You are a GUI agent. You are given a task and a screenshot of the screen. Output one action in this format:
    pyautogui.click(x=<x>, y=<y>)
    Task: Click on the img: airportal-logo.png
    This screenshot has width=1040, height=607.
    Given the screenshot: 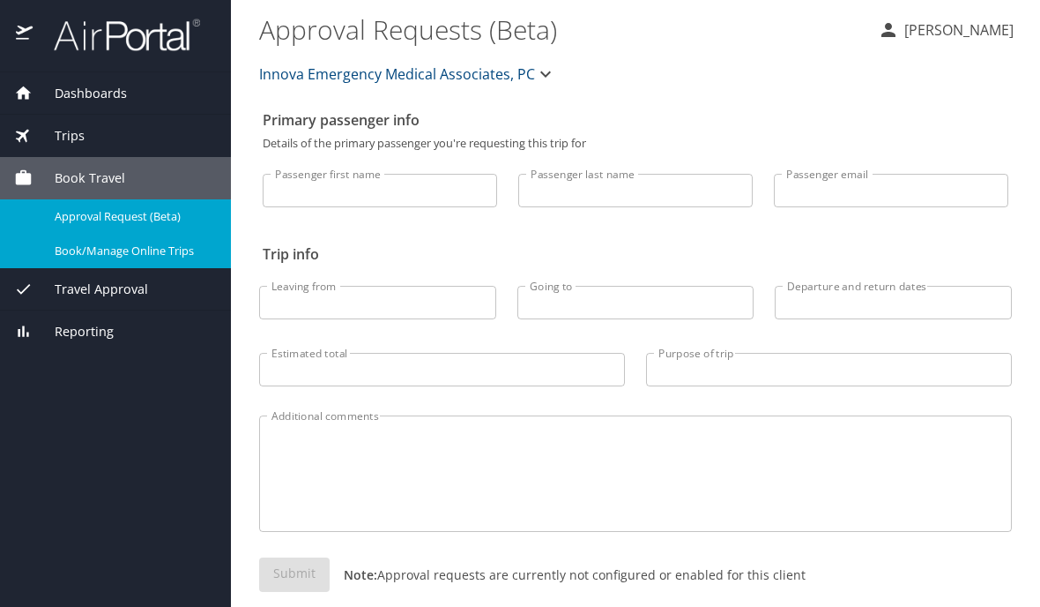 What is the action you would take?
    pyautogui.click(x=117, y=34)
    